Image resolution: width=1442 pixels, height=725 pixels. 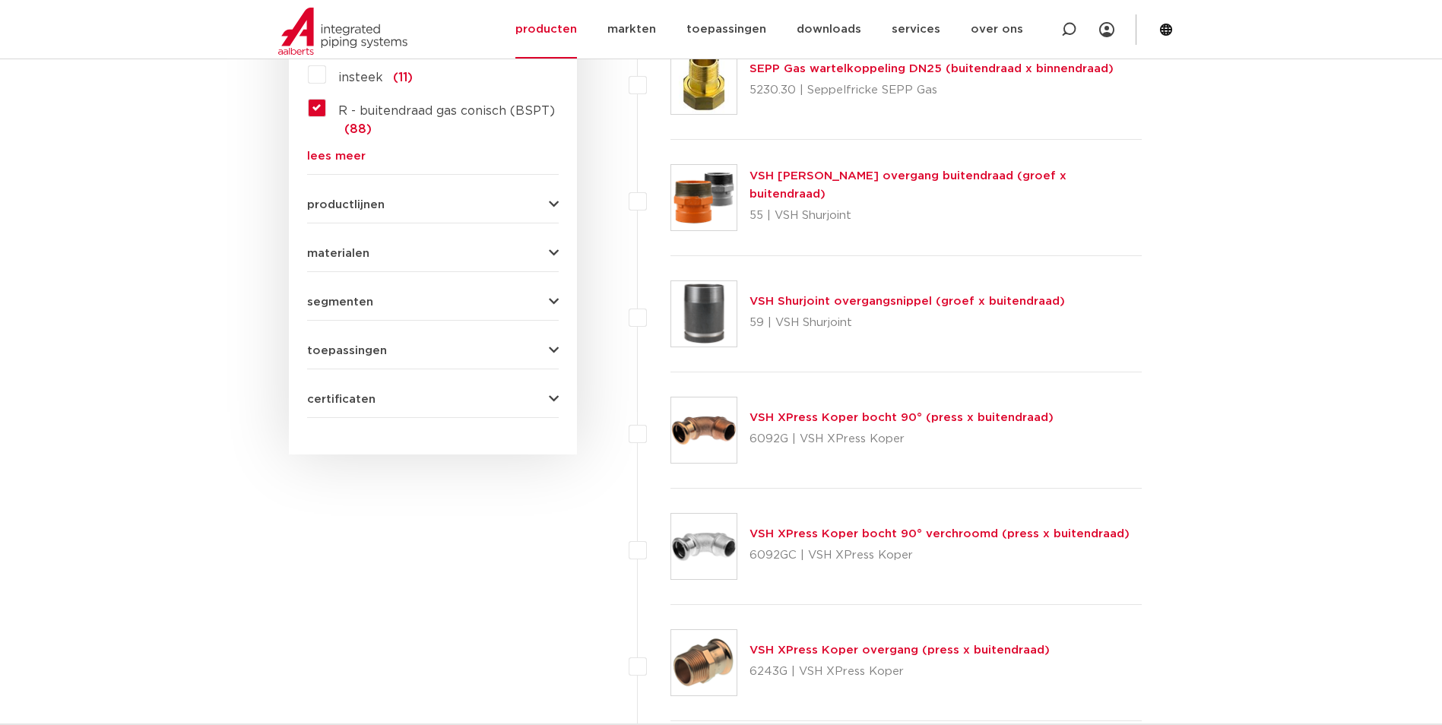 What do you see at coordinates (704, 430) in the screenshot?
I see `img: Thumbnail for VSH XPress Koper bocht 90° (press x buitendraad)` at bounding box center [704, 430].